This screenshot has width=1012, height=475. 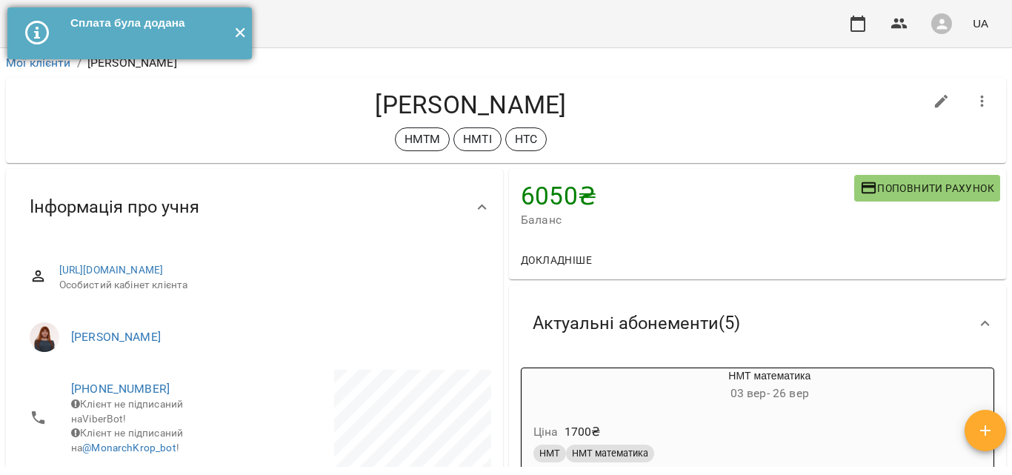 What do you see at coordinates (556, 260) in the screenshot?
I see `span: Докладніше` at bounding box center [556, 260].